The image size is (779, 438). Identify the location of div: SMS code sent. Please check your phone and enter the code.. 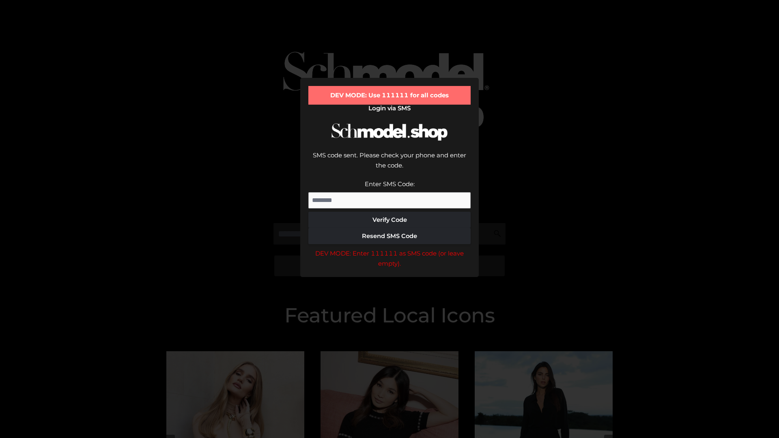
(389, 164).